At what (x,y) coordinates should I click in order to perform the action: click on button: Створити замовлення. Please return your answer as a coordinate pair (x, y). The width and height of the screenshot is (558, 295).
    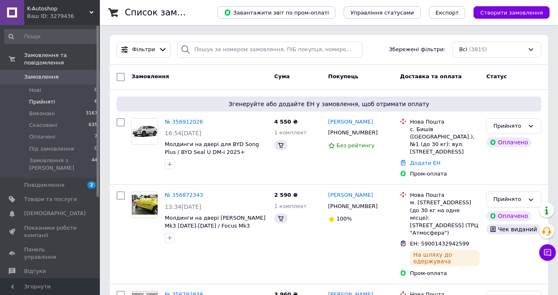
    Looking at the image, I should click on (512, 12).